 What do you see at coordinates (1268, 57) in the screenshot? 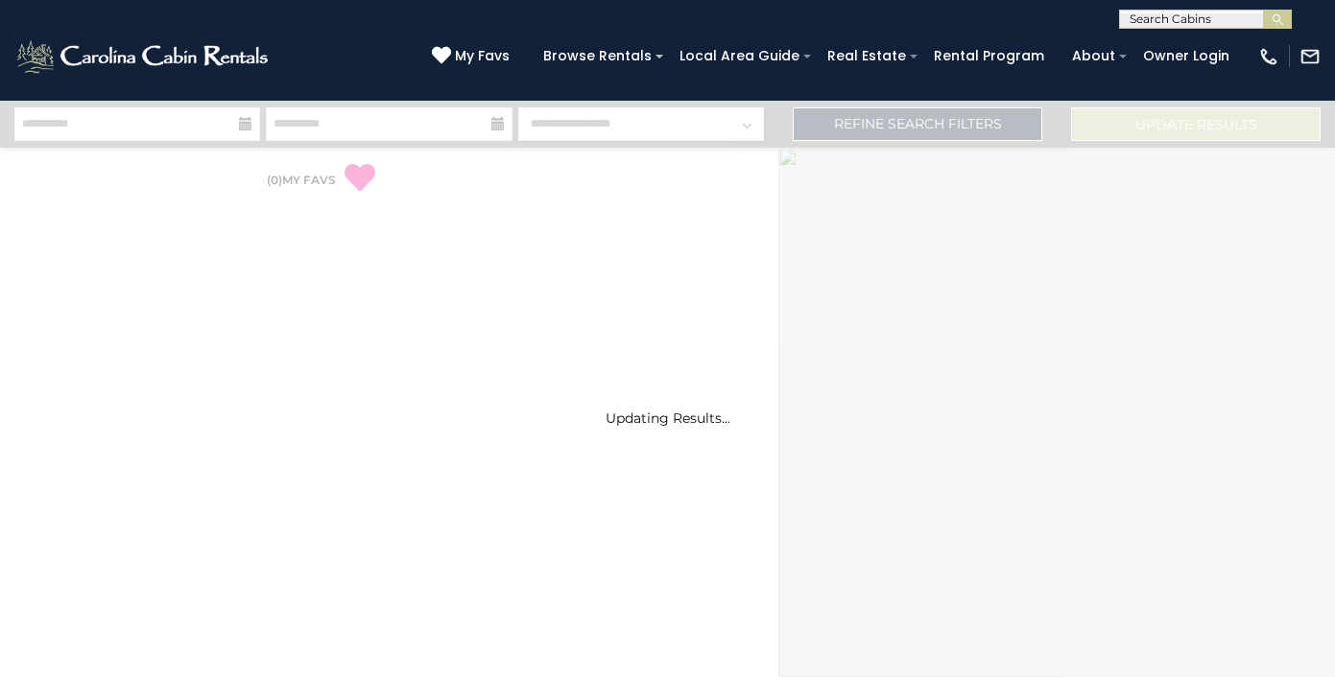
I see `img: phone-regular-white.png` at bounding box center [1268, 57].